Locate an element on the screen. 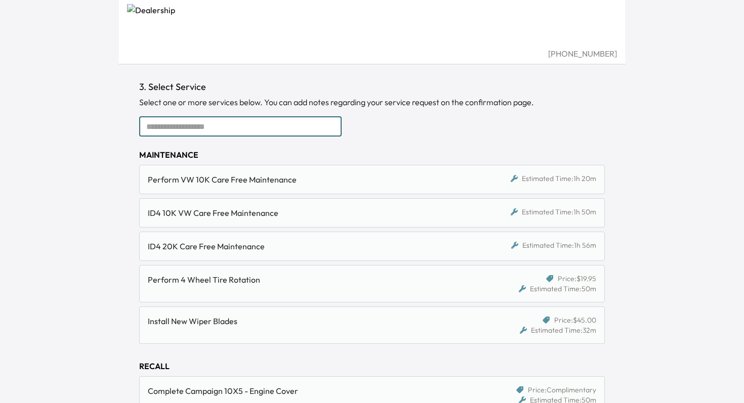  div: Perform VW 10K Care Free Maintenance is located at coordinates (312, 180).